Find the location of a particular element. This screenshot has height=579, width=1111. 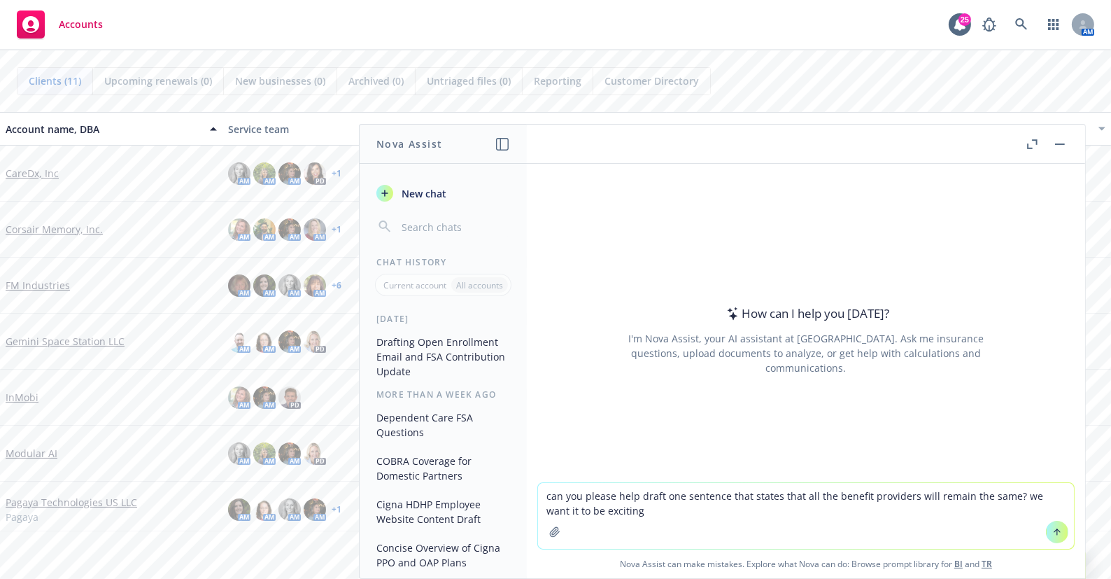

a: Pagaya Technologies US LLC is located at coordinates (71, 502).